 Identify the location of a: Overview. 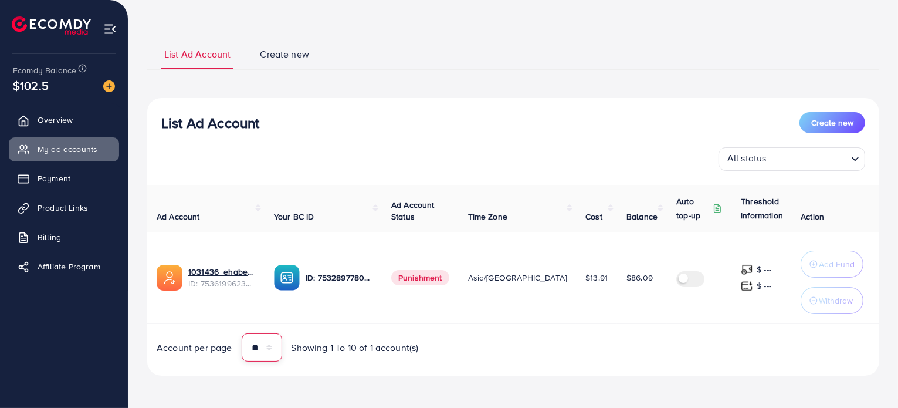
(64, 120).